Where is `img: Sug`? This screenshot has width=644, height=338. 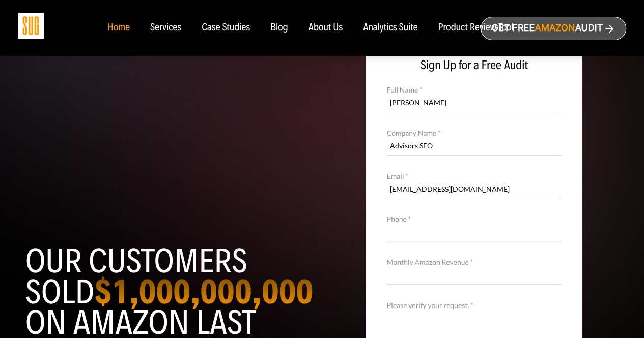
img: Sug is located at coordinates (31, 25).